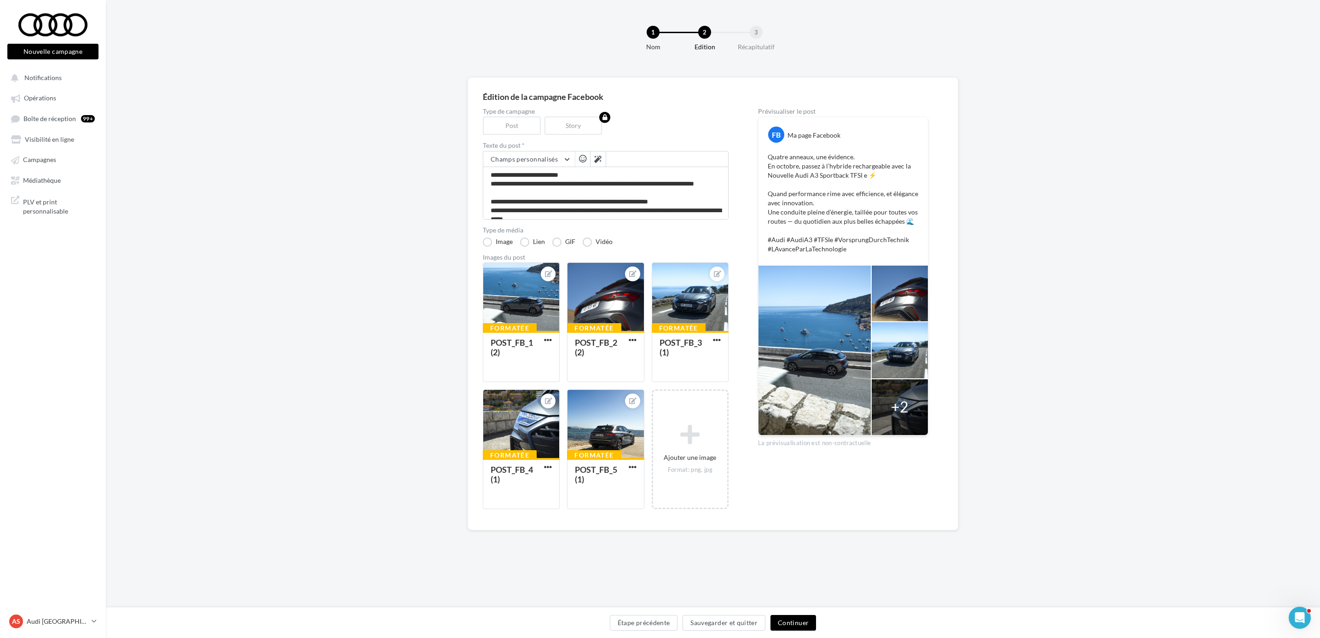 The height and width of the screenshot is (638, 1320). Describe the element at coordinates (843, 441) in the screenshot. I see `div: La prévisualisation est non-contractuelle` at that location.